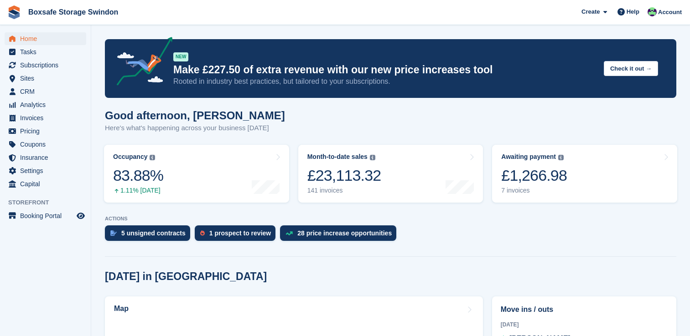 The width and height of the screenshot is (690, 336). Describe the element at coordinates (633, 12) in the screenshot. I see `span: Help` at that location.